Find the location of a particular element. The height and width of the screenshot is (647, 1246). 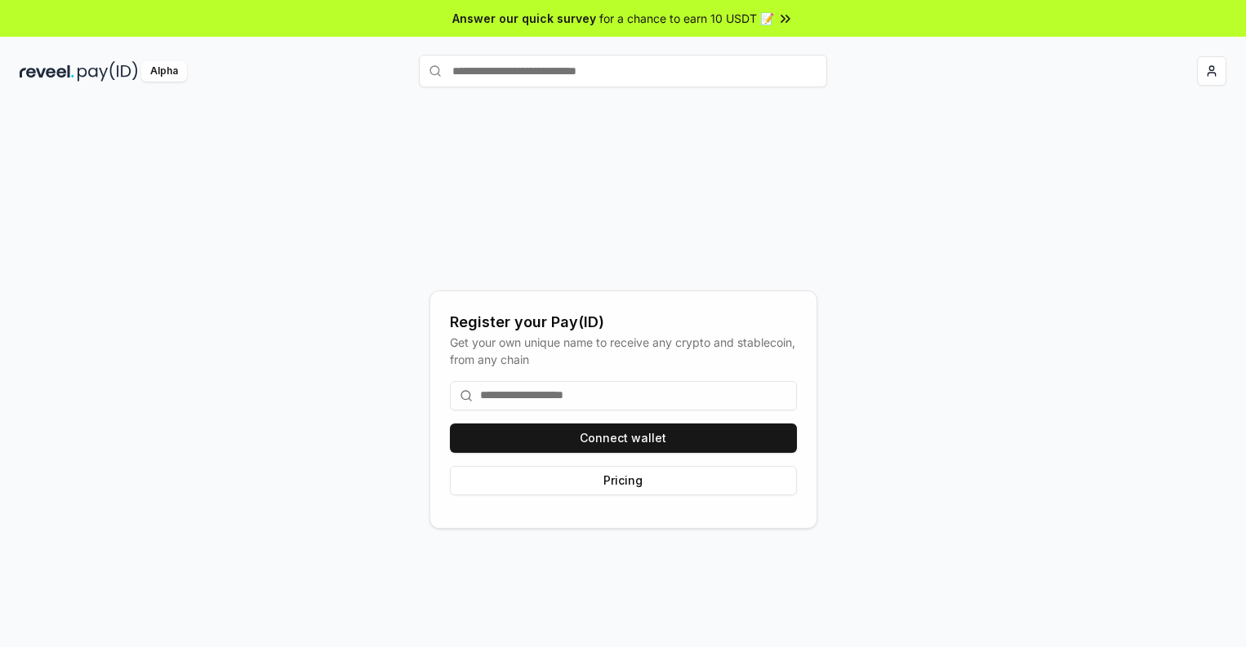

div: Alpha is located at coordinates (164, 71).